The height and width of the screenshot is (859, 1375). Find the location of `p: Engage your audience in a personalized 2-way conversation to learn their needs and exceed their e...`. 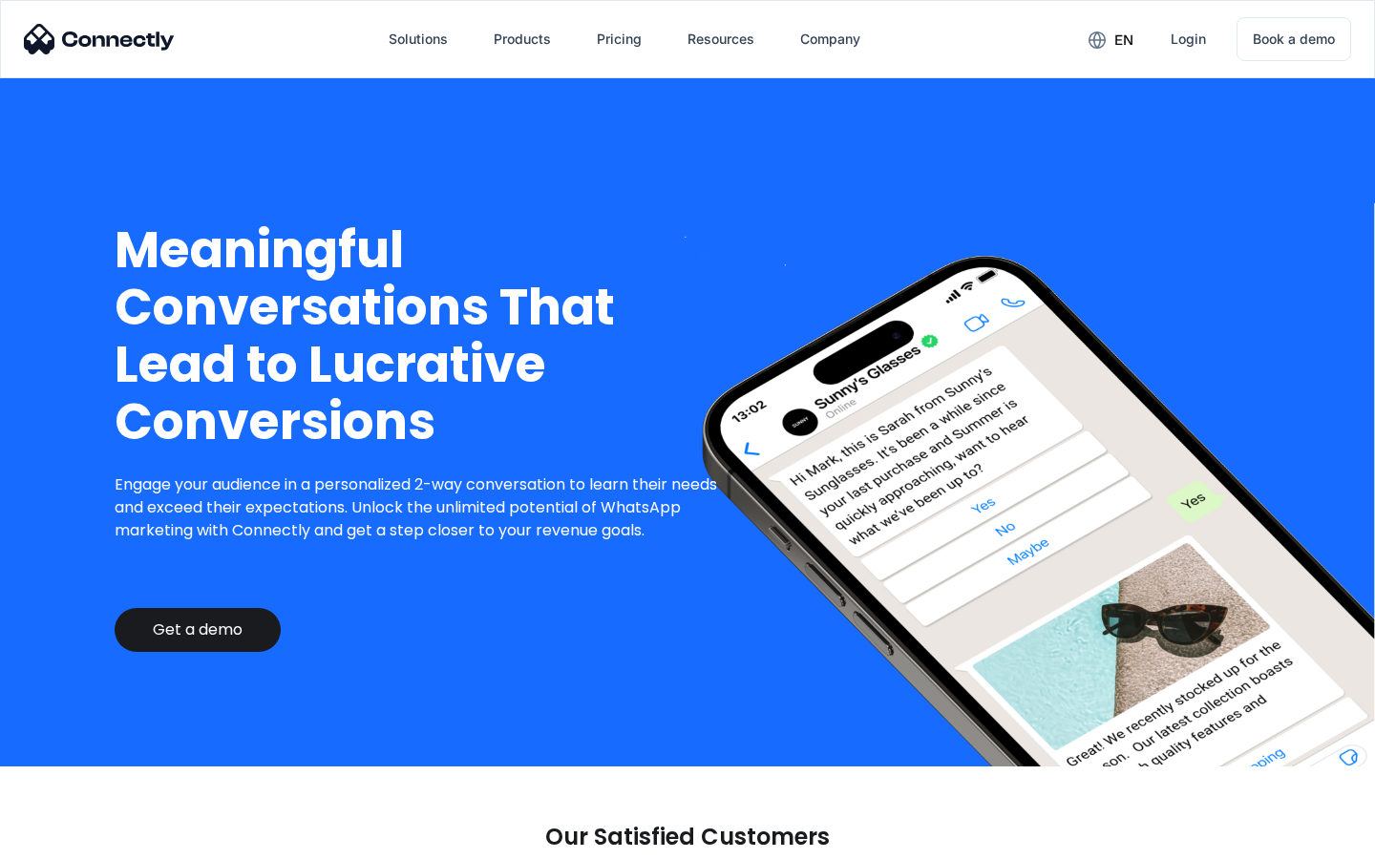

p: Engage your audience in a personalized 2-way conversation to learn their needs and exceed their e... is located at coordinates (423, 508).